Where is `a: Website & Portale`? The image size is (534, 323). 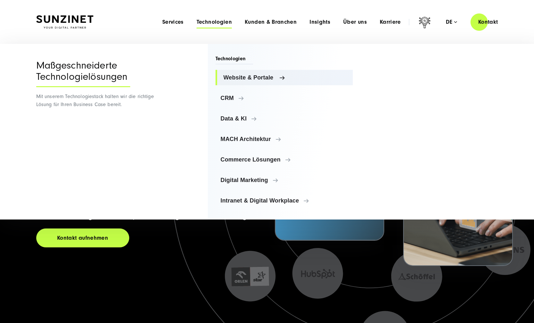 a: Website & Portale is located at coordinates (284, 78).